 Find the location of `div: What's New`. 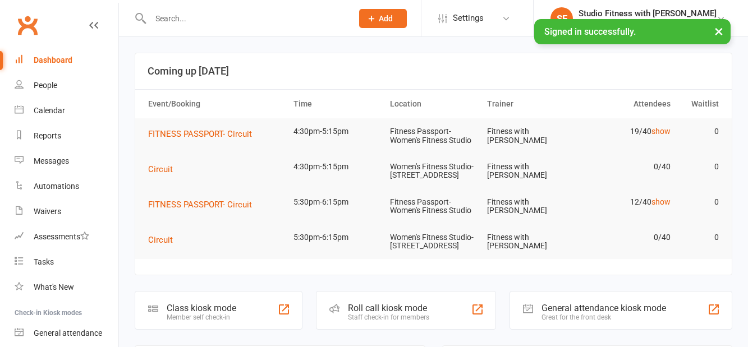

div: What's New is located at coordinates (54, 287).